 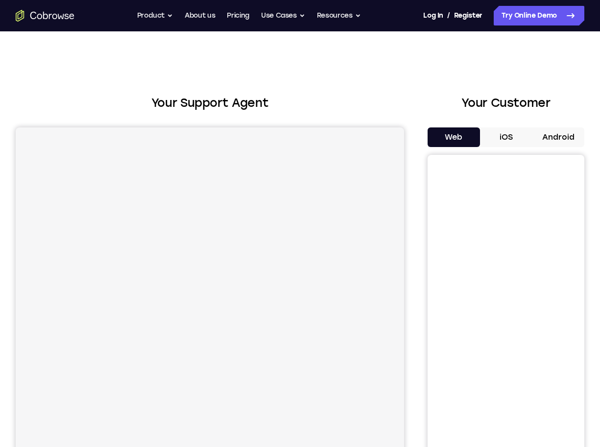 What do you see at coordinates (506, 137) in the screenshot?
I see `button: iOS` at bounding box center [506, 137].